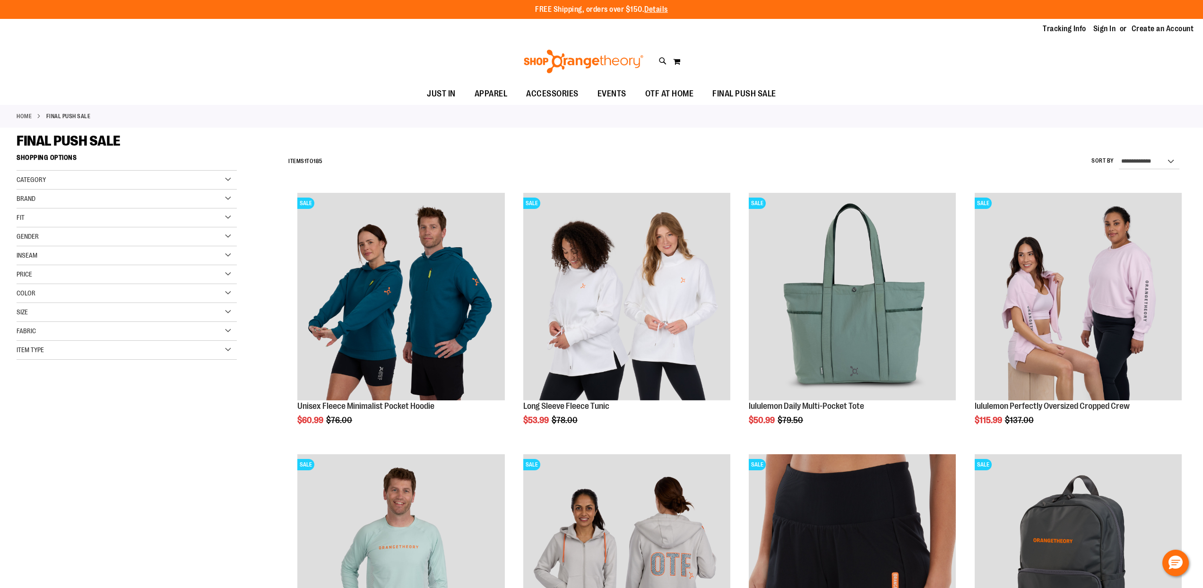 Image resolution: width=1203 pixels, height=588 pixels. Describe the element at coordinates (565, 420) in the screenshot. I see `span: $78.00` at that location.